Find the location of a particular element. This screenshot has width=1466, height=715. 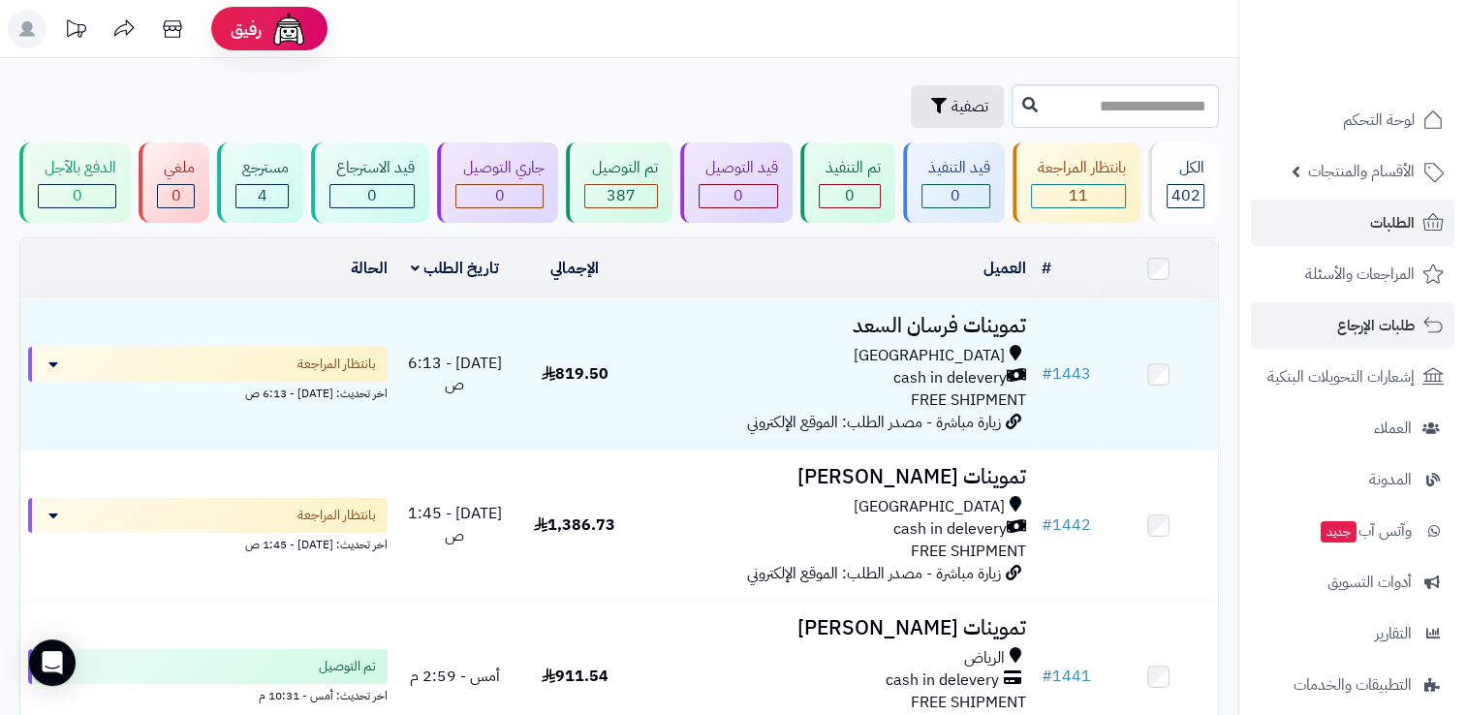

span: الرياض is located at coordinates (984, 658).